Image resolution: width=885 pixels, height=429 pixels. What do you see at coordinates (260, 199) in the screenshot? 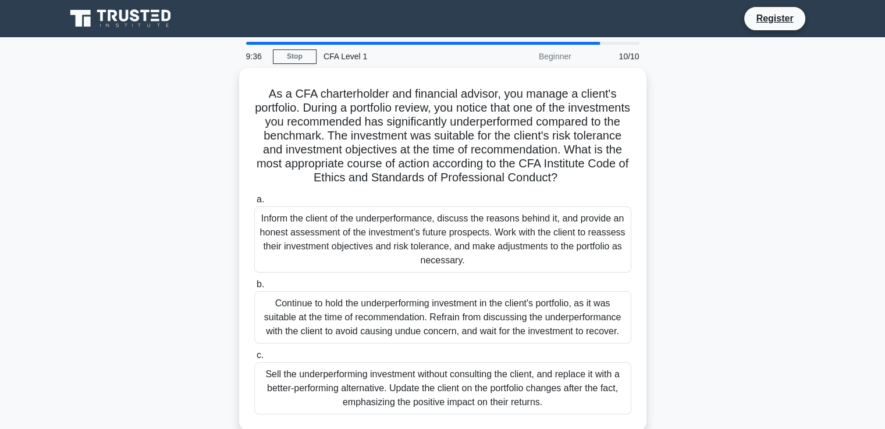
I see `span: a.` at bounding box center [260, 199].